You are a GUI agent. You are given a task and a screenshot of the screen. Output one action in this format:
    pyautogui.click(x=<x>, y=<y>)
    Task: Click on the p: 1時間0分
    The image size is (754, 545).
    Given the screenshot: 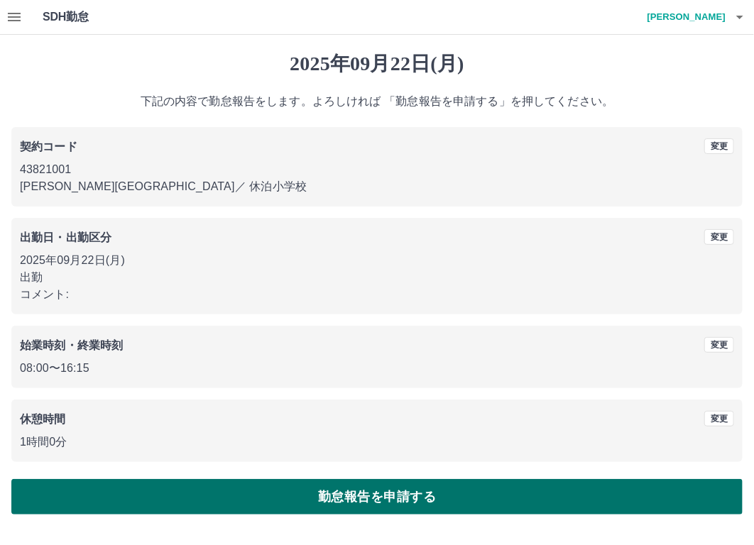 What is the action you would take?
    pyautogui.click(x=377, y=442)
    